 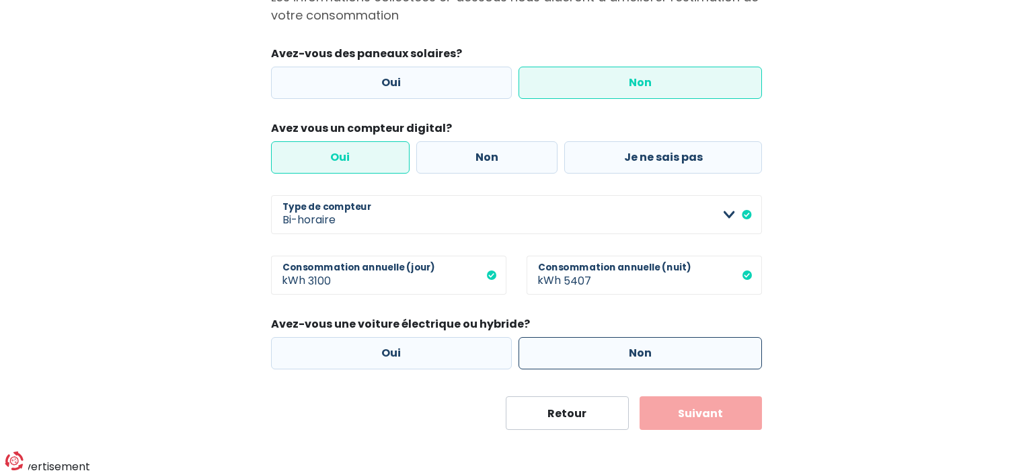 I want to click on legend: Avez-vous des paneaux solaires?, so click(x=517, y=56).